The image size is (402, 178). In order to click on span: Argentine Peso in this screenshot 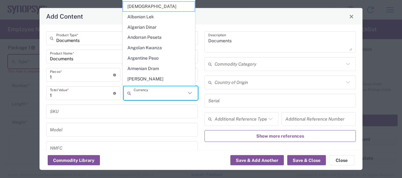, I will do `click(159, 58)`.